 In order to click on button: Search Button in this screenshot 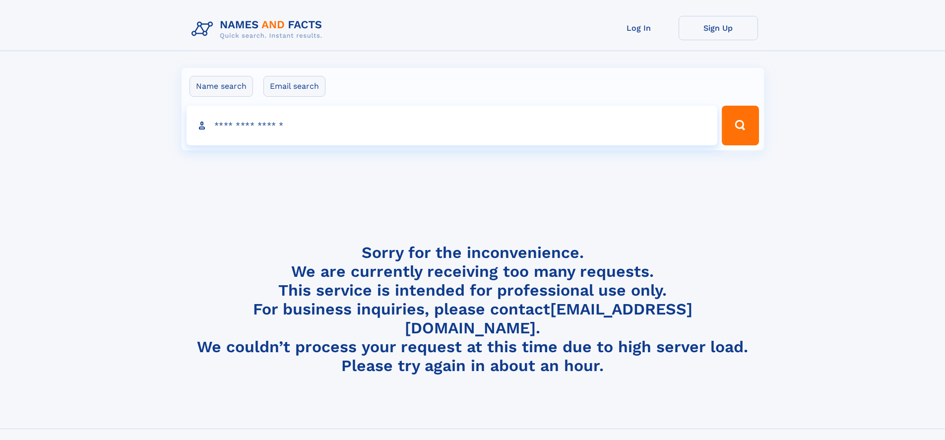, I will do `click(740, 125)`.